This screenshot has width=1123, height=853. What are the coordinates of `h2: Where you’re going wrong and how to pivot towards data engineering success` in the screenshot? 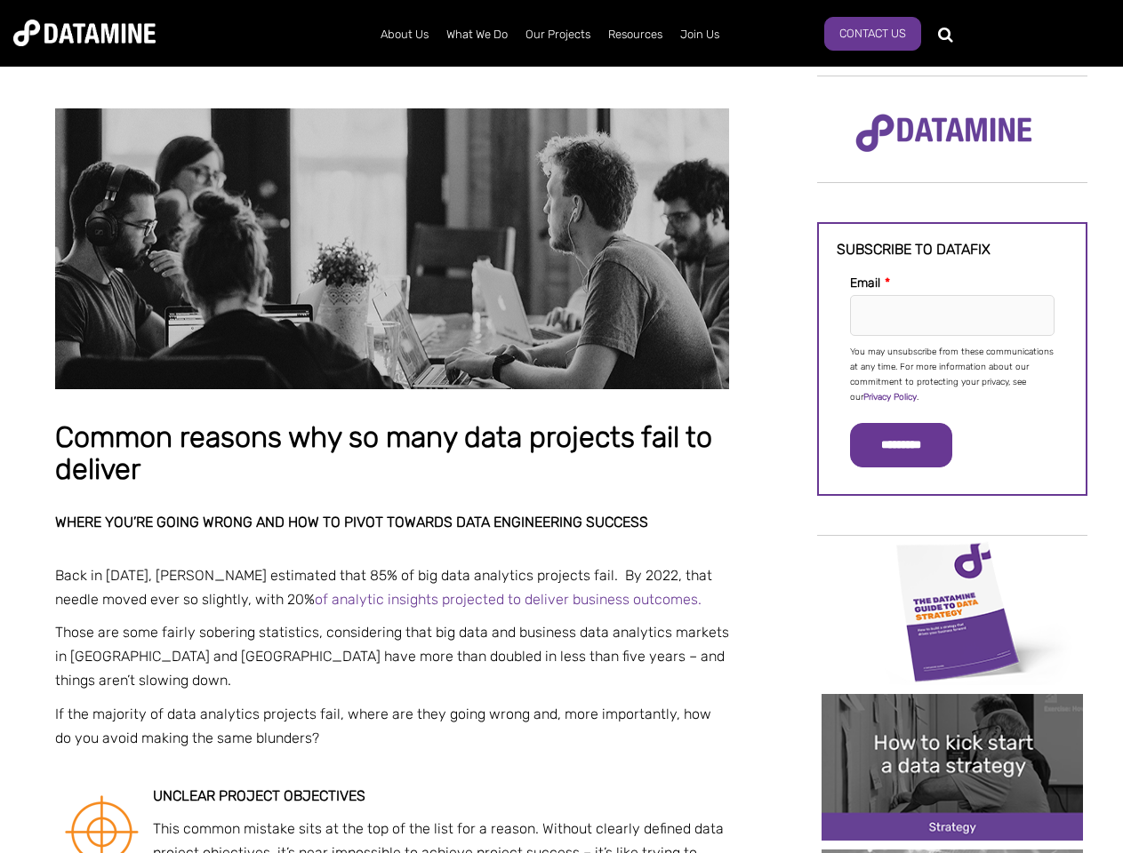 It's located at (392, 523).